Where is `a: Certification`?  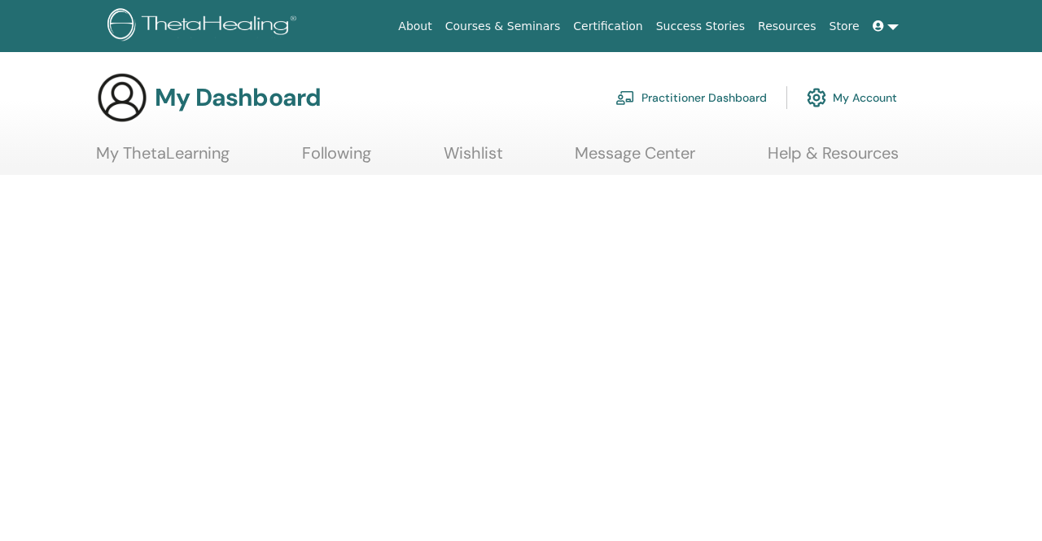
a: Certification is located at coordinates (607, 26).